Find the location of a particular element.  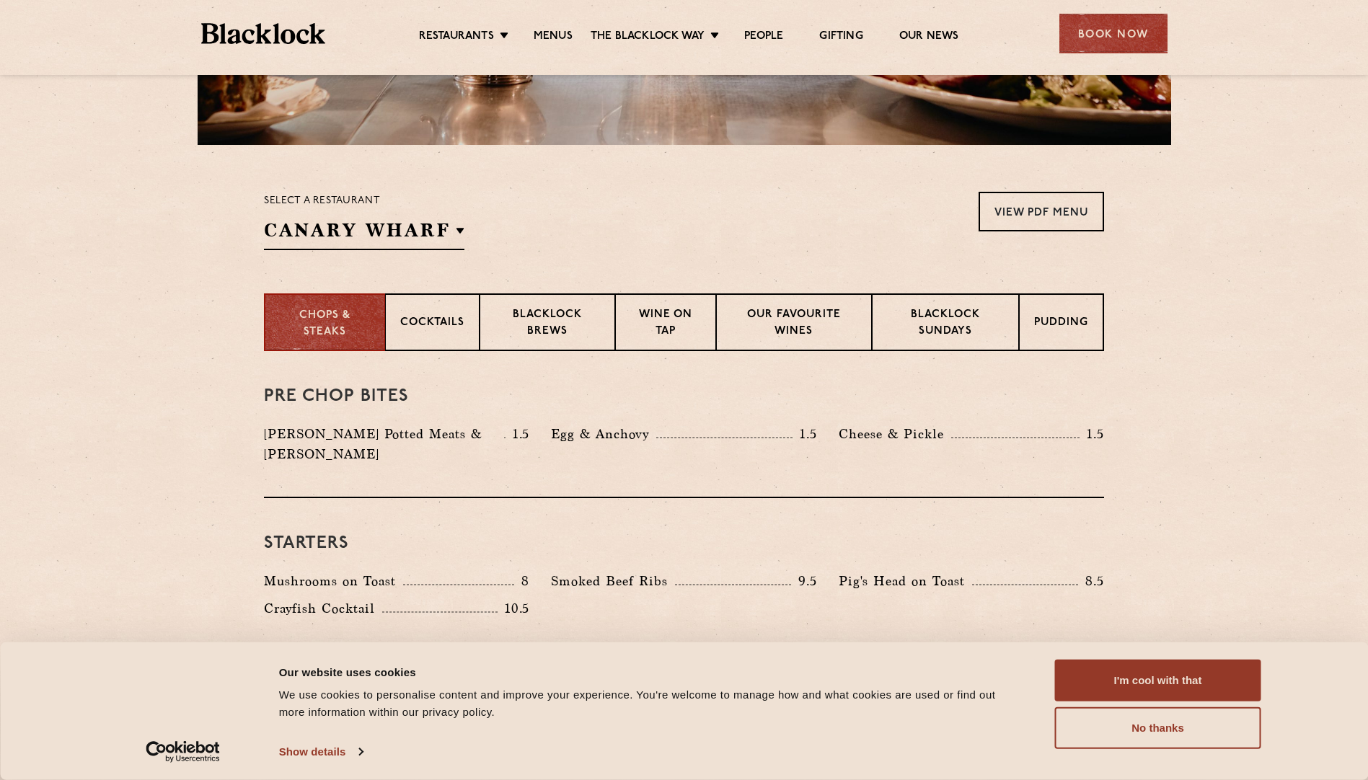

p: Cheese & Pickle is located at coordinates (895, 434).